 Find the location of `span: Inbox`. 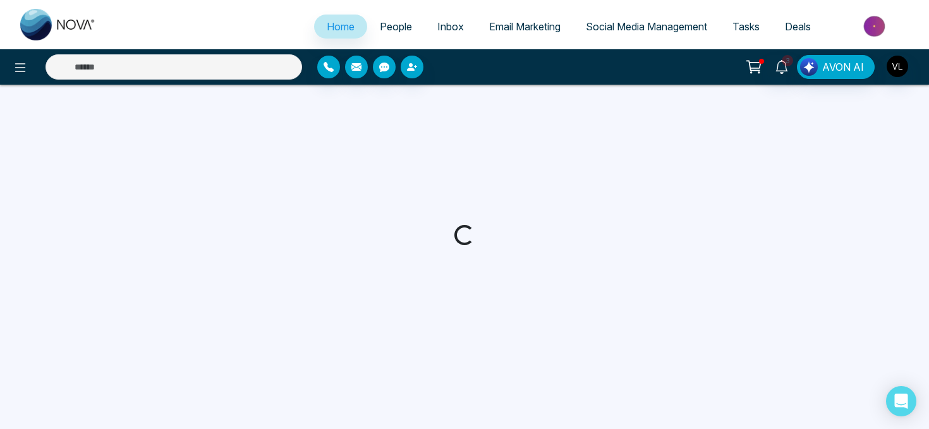

span: Inbox is located at coordinates (451, 27).